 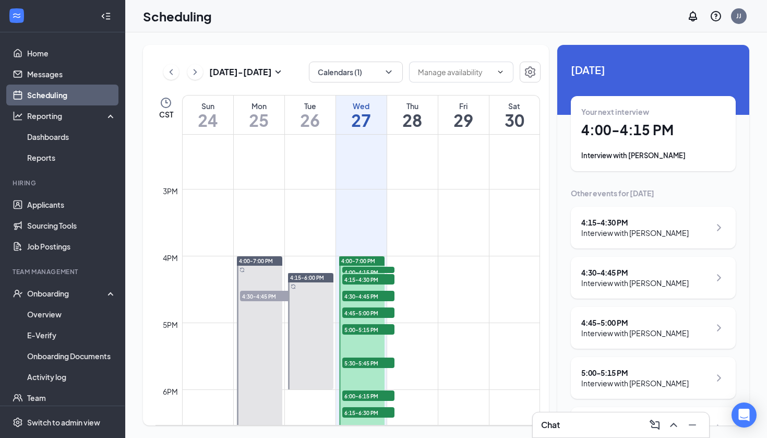 I want to click on button: Minimize, so click(x=693, y=425).